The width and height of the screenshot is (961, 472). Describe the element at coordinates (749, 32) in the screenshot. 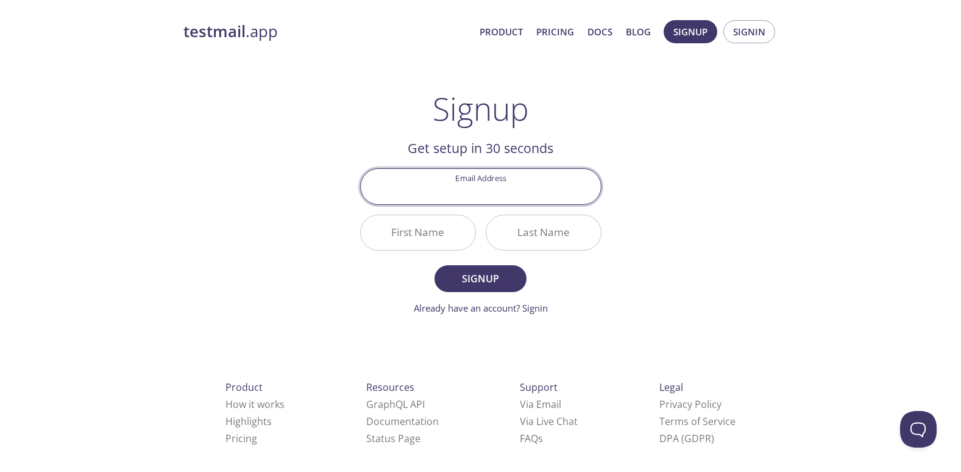

I see `span: Signin` at that location.